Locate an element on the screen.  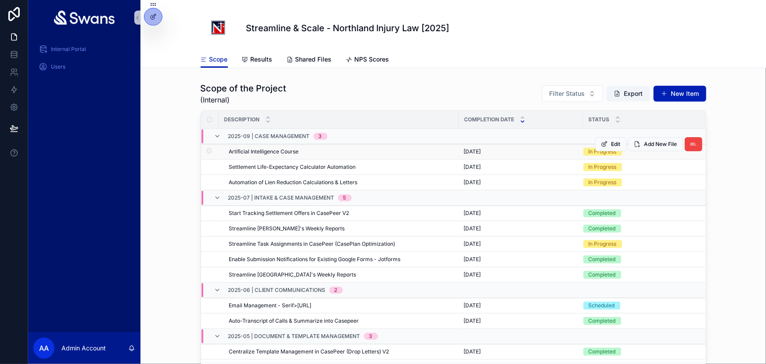
a: Settlement Life-Expectancy Calculator Automation is located at coordinates (341, 167).